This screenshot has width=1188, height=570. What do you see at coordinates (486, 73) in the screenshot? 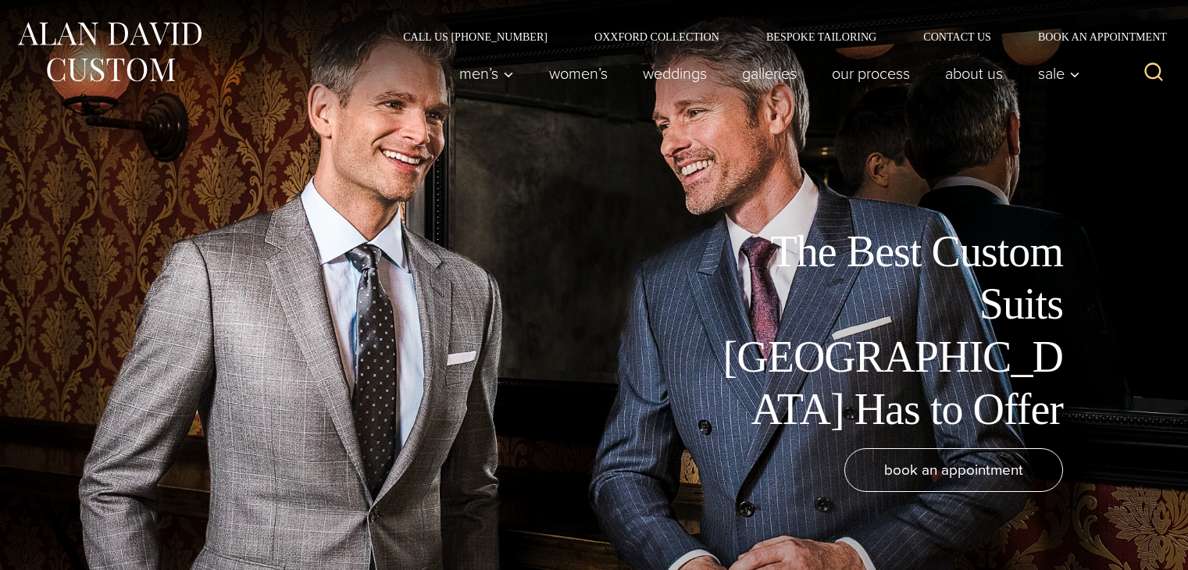
I see `span: Men’s` at bounding box center [486, 73].